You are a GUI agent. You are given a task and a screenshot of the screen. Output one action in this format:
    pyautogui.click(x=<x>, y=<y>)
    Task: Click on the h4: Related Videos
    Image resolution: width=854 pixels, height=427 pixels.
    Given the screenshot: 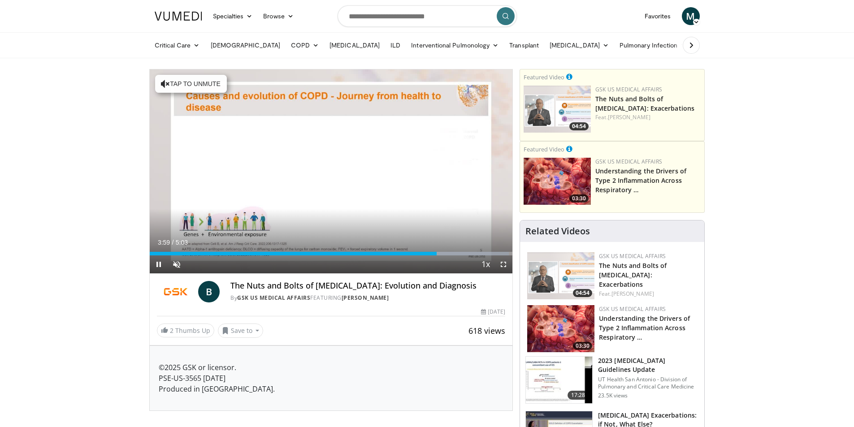 What is the action you would take?
    pyautogui.click(x=558, y=231)
    